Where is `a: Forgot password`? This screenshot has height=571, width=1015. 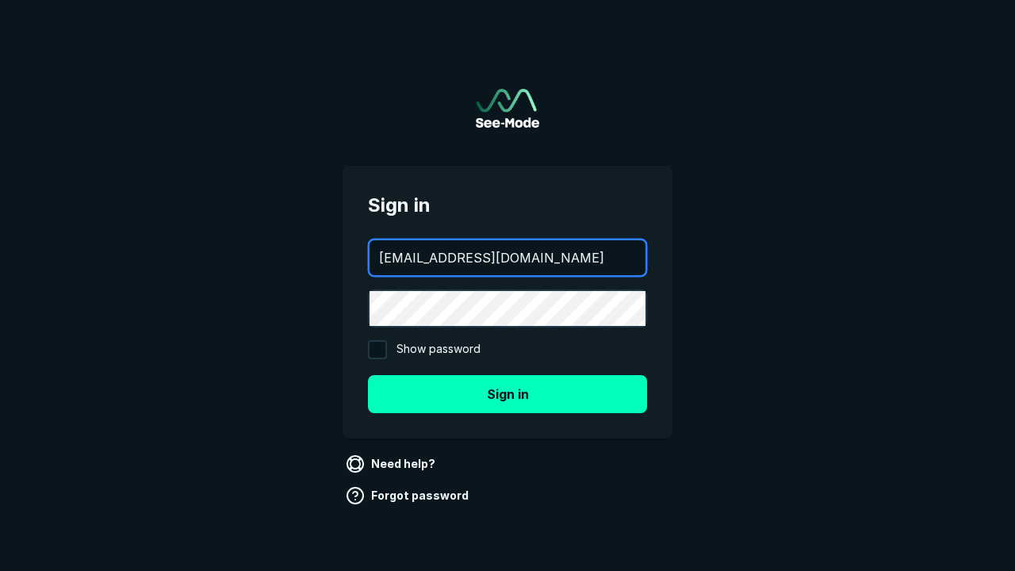 a: Forgot password is located at coordinates (408, 495).